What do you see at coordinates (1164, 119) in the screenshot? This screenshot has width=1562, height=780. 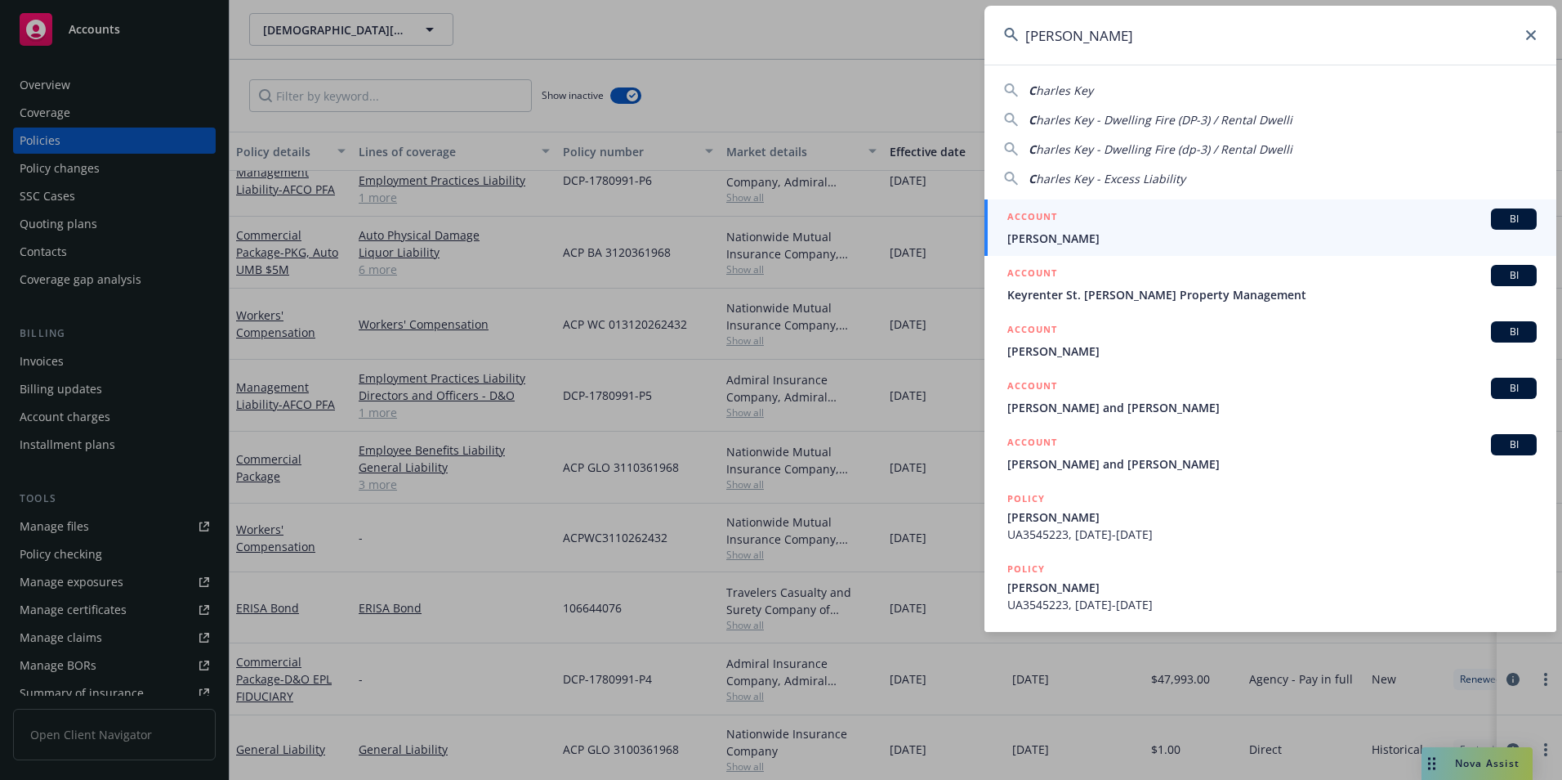 I see `span: harles Key - Dwelling Fire (DP-3) / Rental Dwelli` at bounding box center [1164, 119].